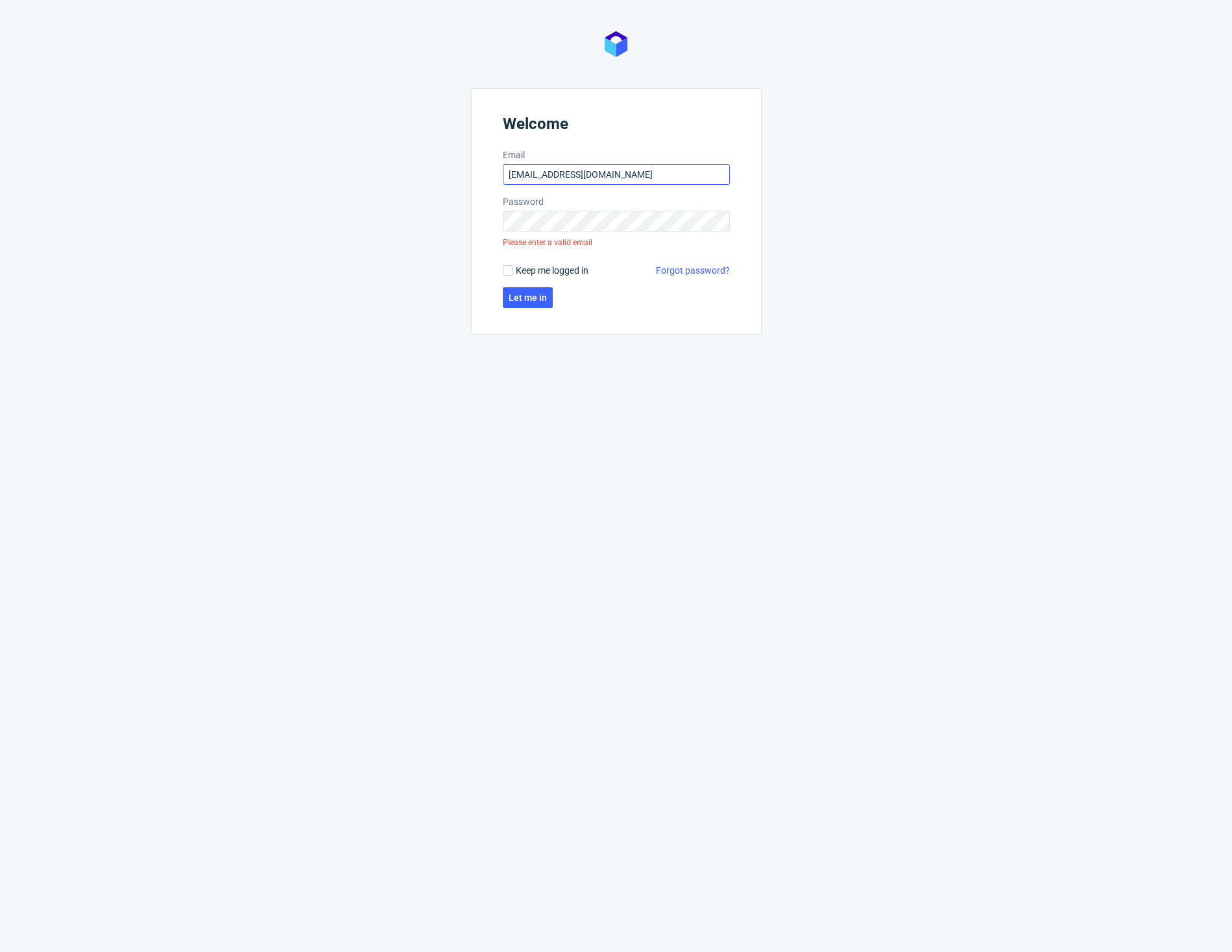 The image size is (1232, 952). Describe the element at coordinates (552, 270) in the screenshot. I see `span: Keep me logged in` at that location.